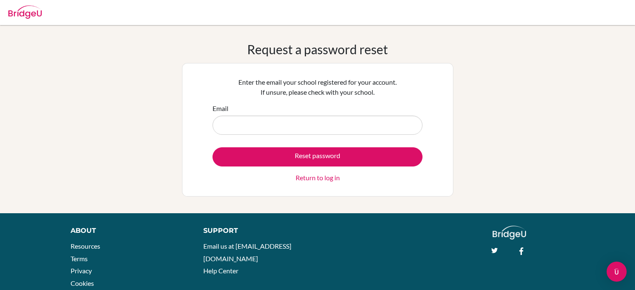  I want to click on div: Support, so click(256, 231).